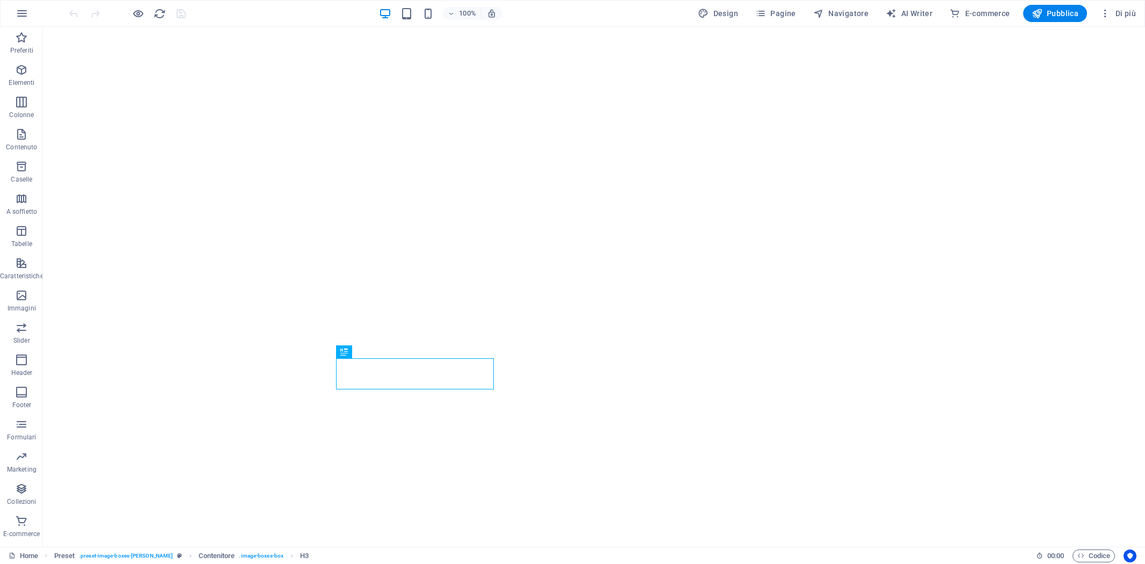 The image size is (1145, 564). Describe the element at coordinates (261, 556) in the screenshot. I see `span: . image-boxes-box` at that location.